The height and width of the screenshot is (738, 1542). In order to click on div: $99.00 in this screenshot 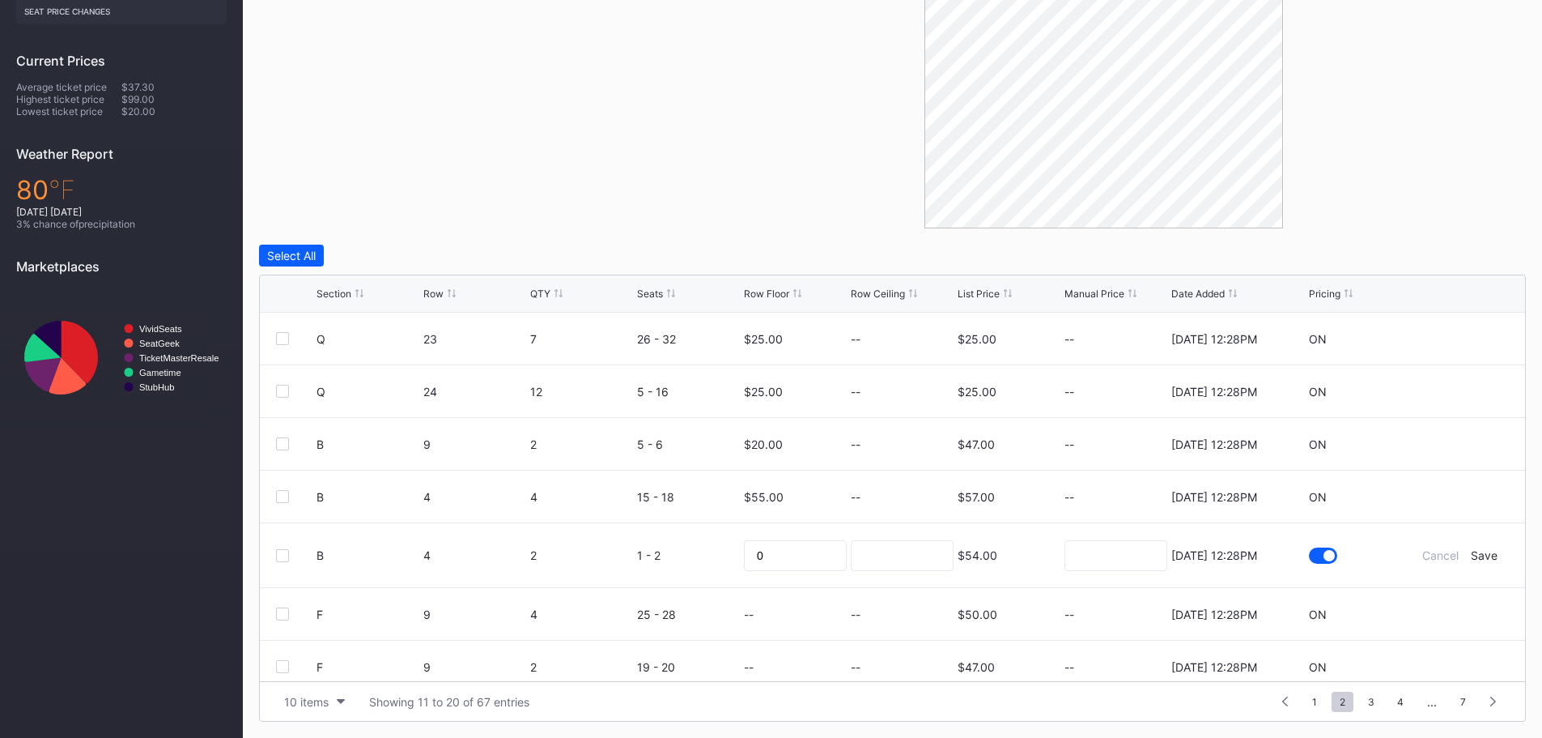, I will do `click(174, 99)`.